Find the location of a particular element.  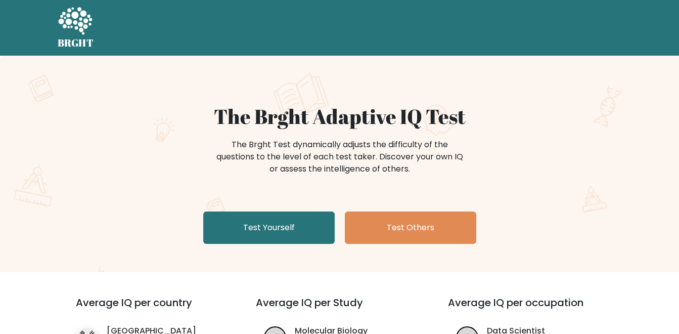

h3: Average IQ per occupation is located at coordinates (532, 308).